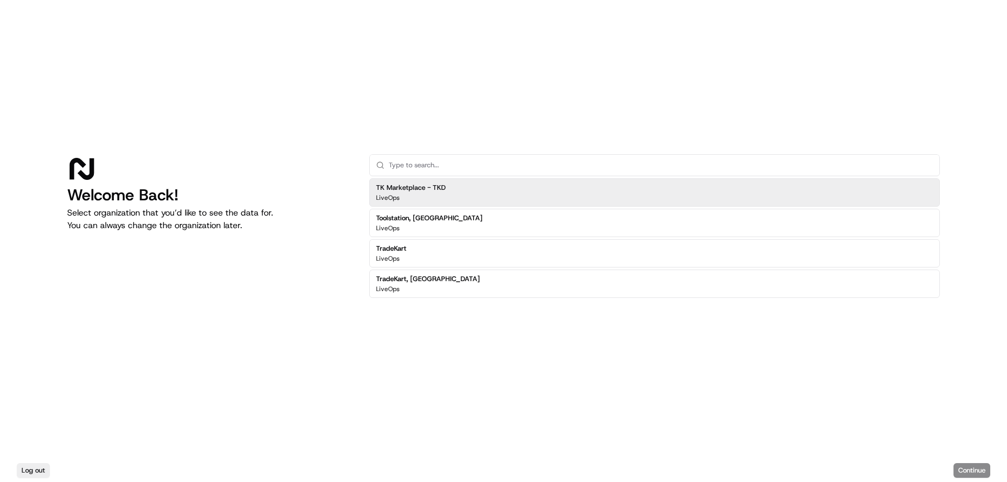 The height and width of the screenshot is (482, 1007). Describe the element at coordinates (411, 188) in the screenshot. I see `h2: TK Marketplace - TKD` at that location.